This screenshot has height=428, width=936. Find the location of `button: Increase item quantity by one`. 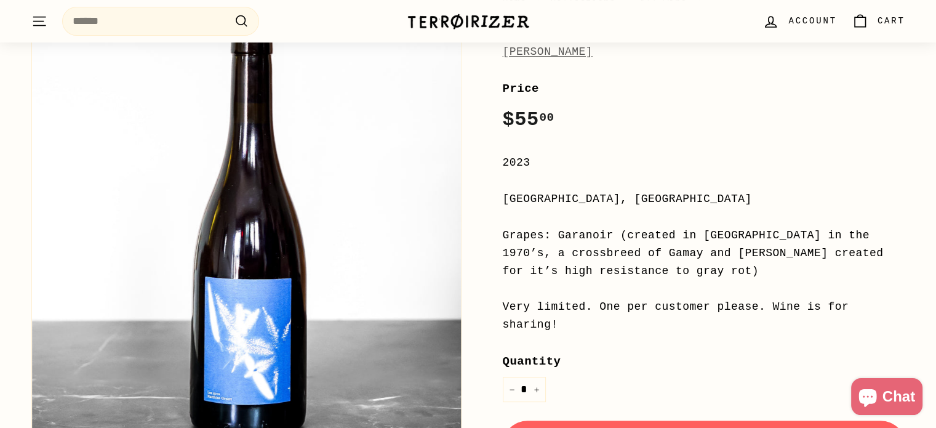

button: Increase item quantity by one is located at coordinates (536, 389).